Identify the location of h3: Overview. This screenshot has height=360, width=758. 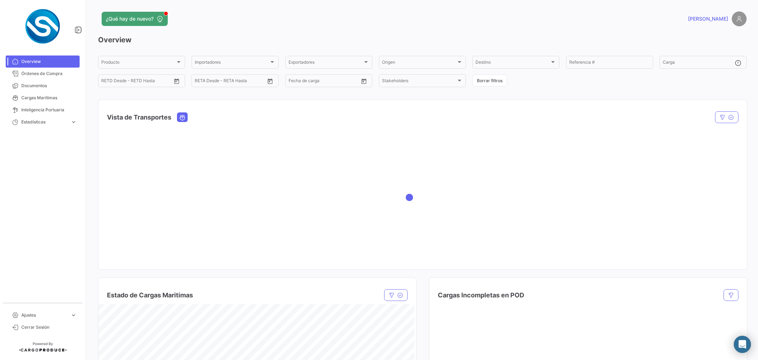
(422, 40).